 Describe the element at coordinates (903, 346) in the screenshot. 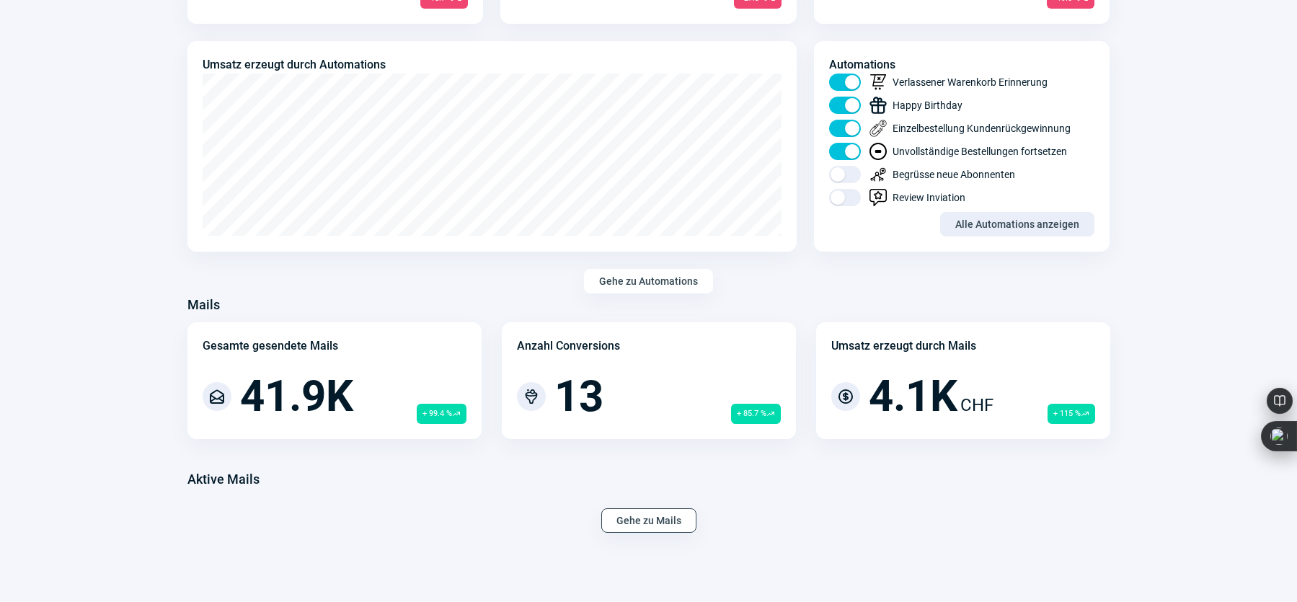

I see `div: Umsatz erzeugt durch Mails` at that location.